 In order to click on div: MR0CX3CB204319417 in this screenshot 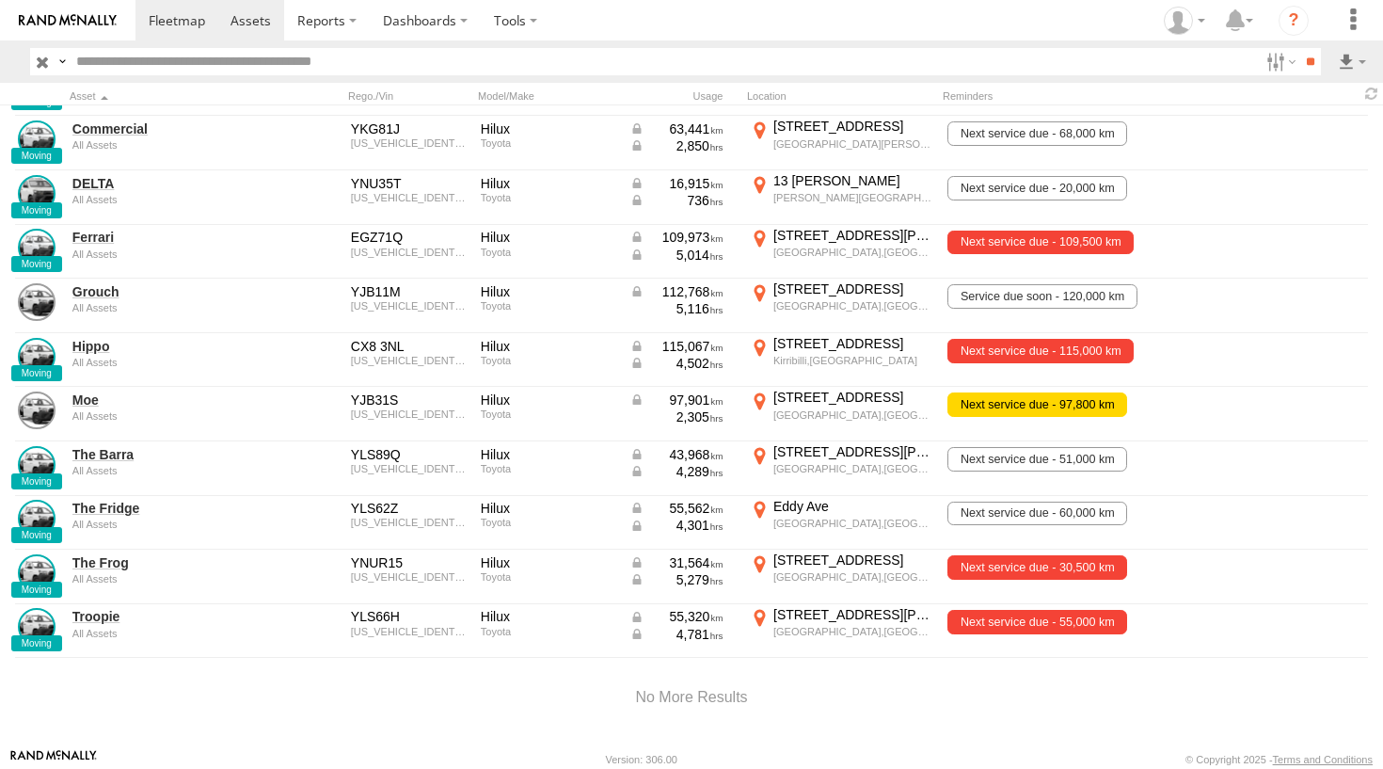, I will do `click(409, 143)`.